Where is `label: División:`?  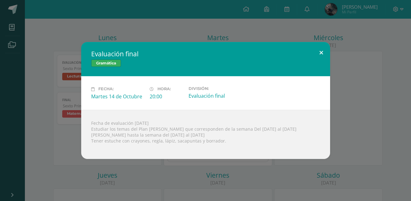 label: División: is located at coordinates (215, 88).